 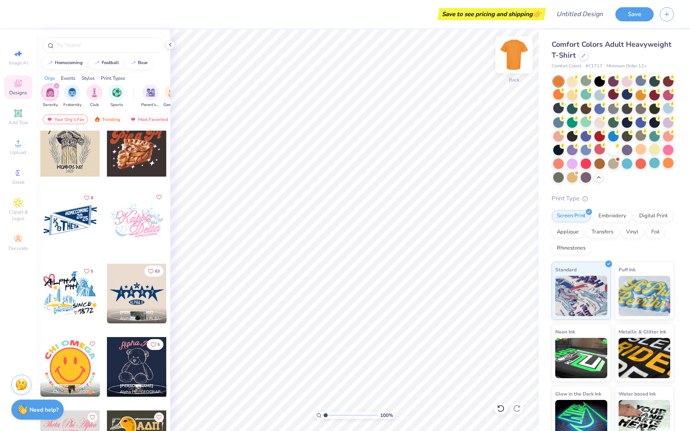 I want to click on div: Rhinestones, so click(x=571, y=249).